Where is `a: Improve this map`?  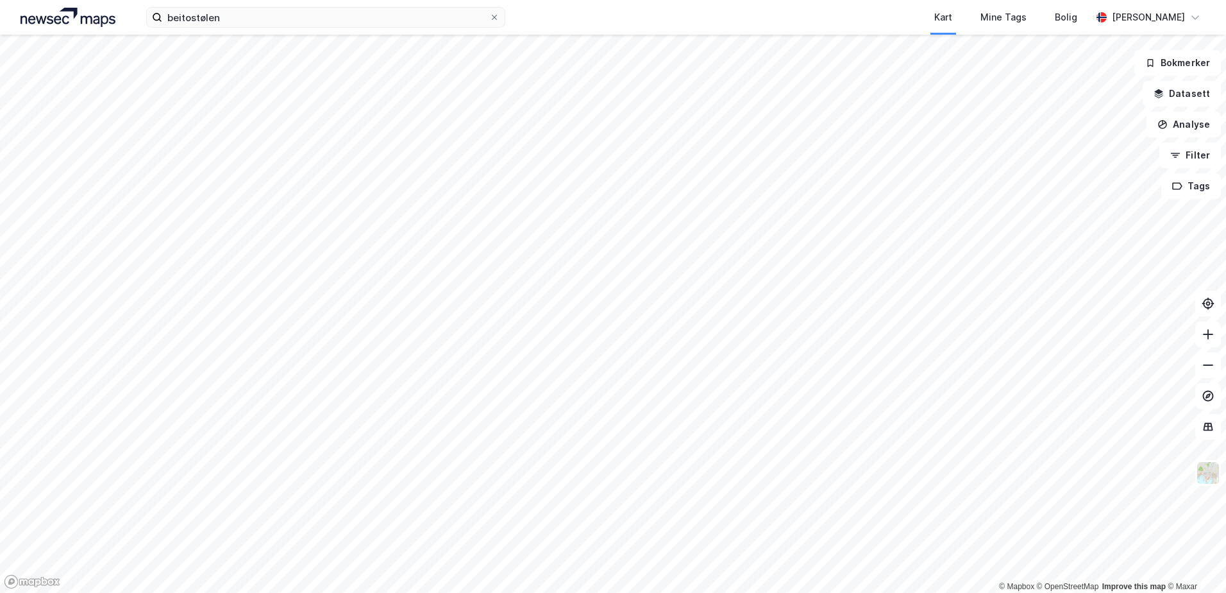
a: Improve this map is located at coordinates (1134, 586).